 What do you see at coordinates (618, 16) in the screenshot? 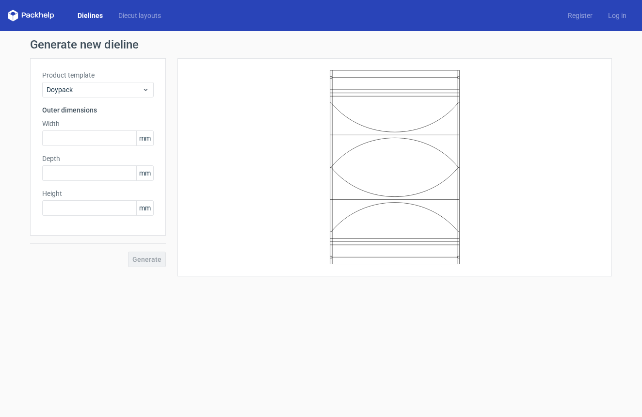
I see `a: Log in` at bounding box center [618, 16].